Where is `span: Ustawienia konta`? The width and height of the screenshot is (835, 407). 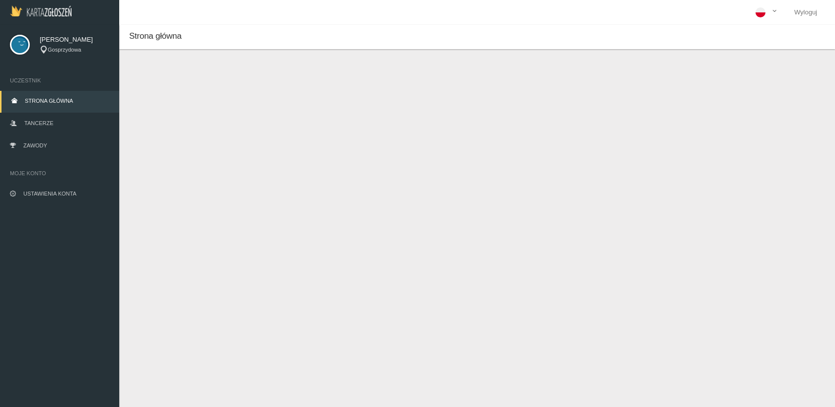
span: Ustawienia konta is located at coordinates (50, 194).